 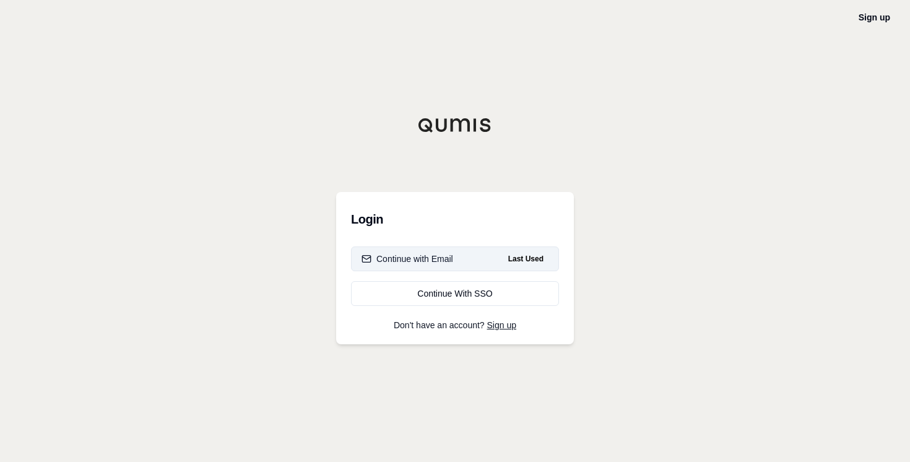 What do you see at coordinates (455, 325) in the screenshot?
I see `p: Don't have an account?` at bounding box center [455, 325].